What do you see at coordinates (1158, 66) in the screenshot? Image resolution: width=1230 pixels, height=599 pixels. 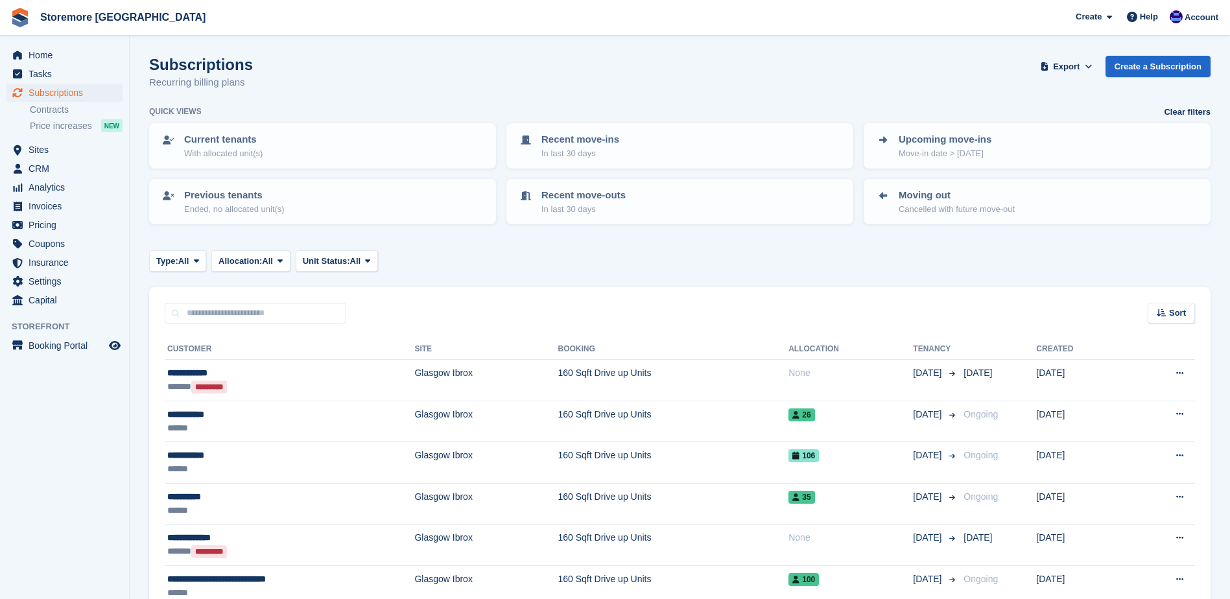 I see `a: Create a Subscription` at bounding box center [1158, 66].